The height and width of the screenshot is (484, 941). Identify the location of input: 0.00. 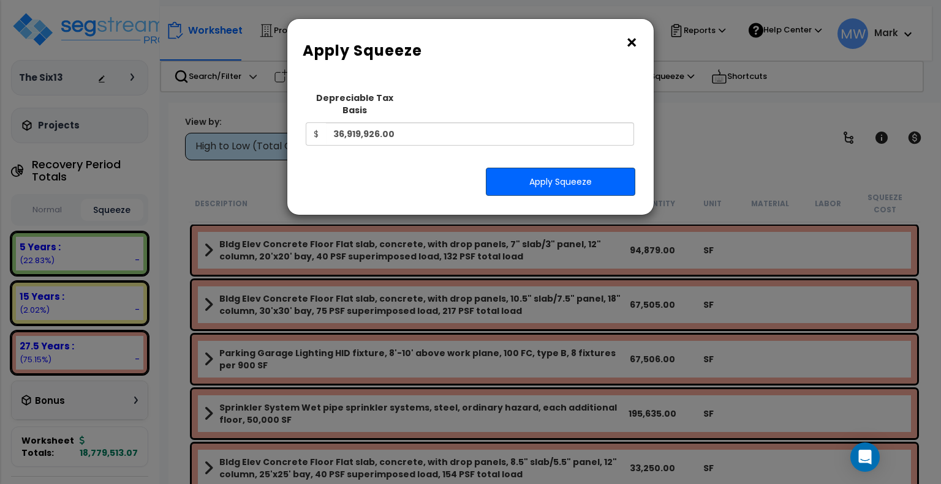
(480, 134).